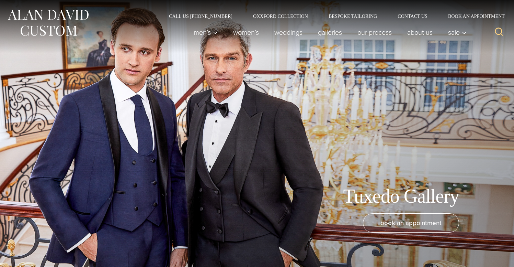  Describe the element at coordinates (246, 32) in the screenshot. I see `a: Women’s` at that location.